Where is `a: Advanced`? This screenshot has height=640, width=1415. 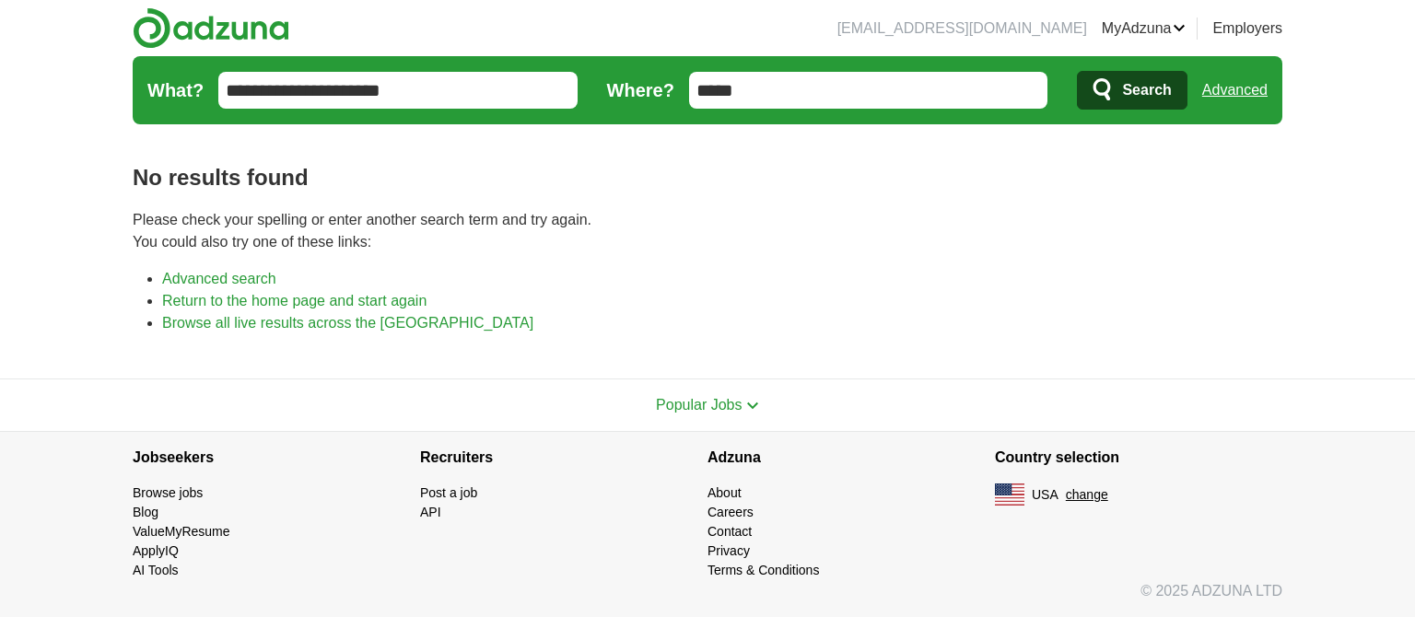
a: Advanced is located at coordinates (1234, 90).